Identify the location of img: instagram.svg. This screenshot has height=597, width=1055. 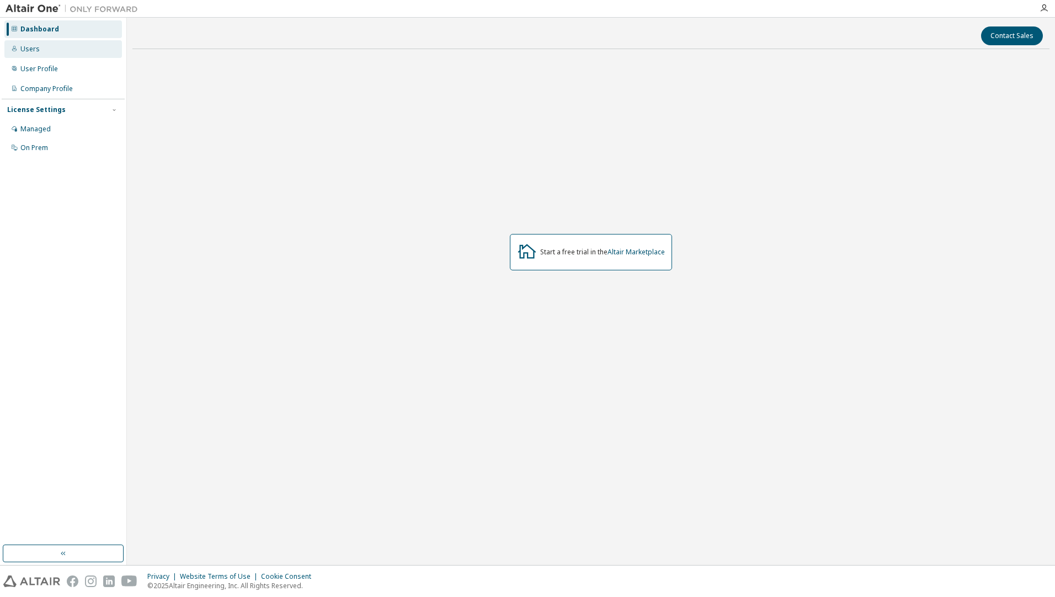
(90, 581).